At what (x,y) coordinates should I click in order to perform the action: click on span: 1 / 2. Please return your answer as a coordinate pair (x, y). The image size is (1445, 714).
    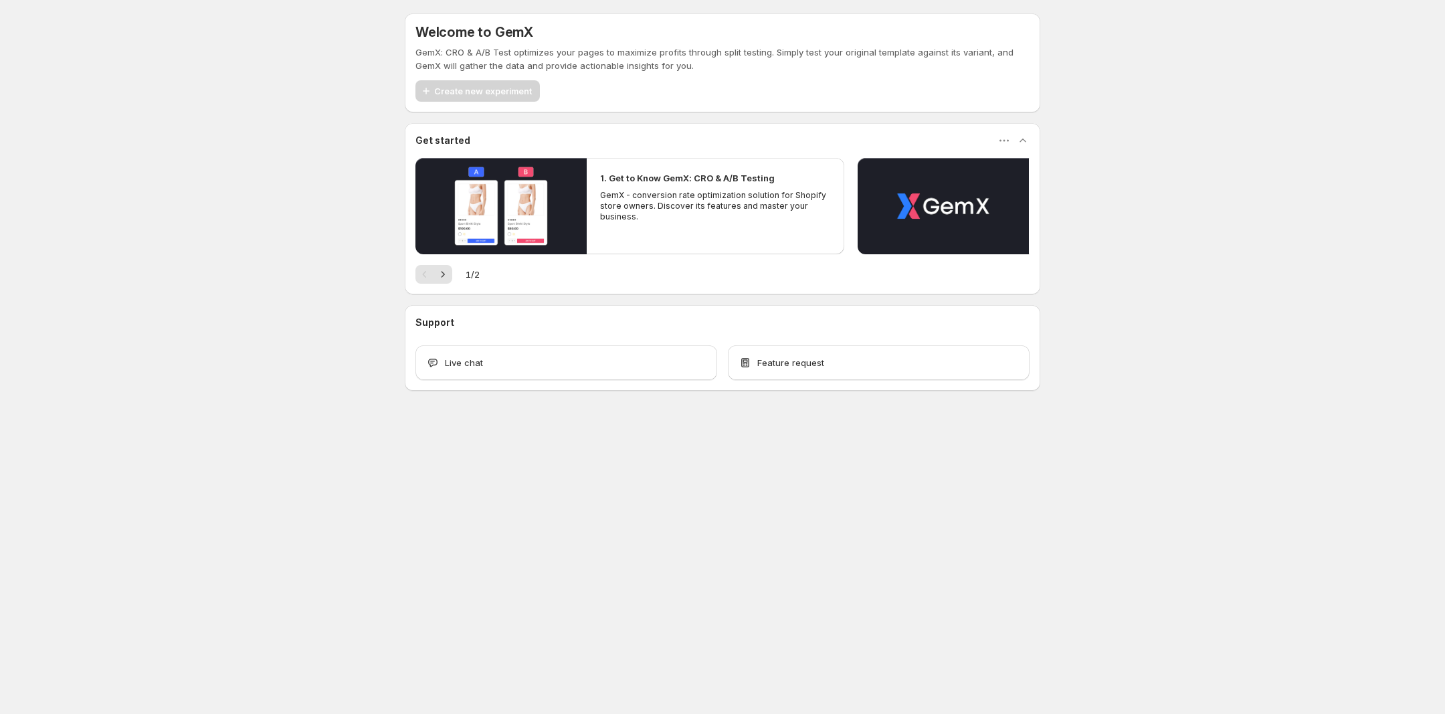
    Looking at the image, I should click on (472, 274).